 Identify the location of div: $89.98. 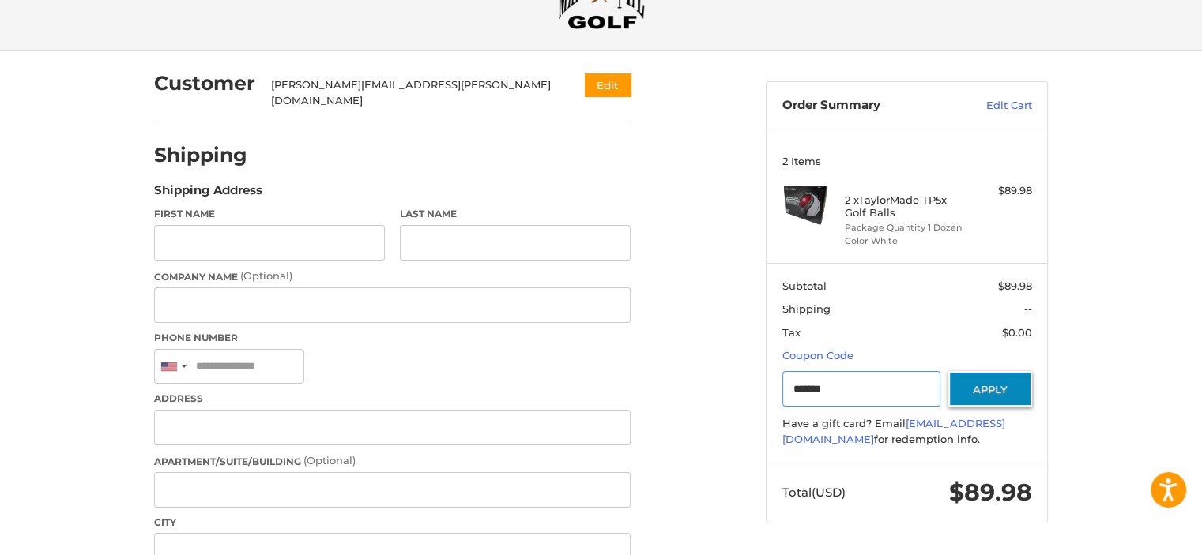
(1000, 191).